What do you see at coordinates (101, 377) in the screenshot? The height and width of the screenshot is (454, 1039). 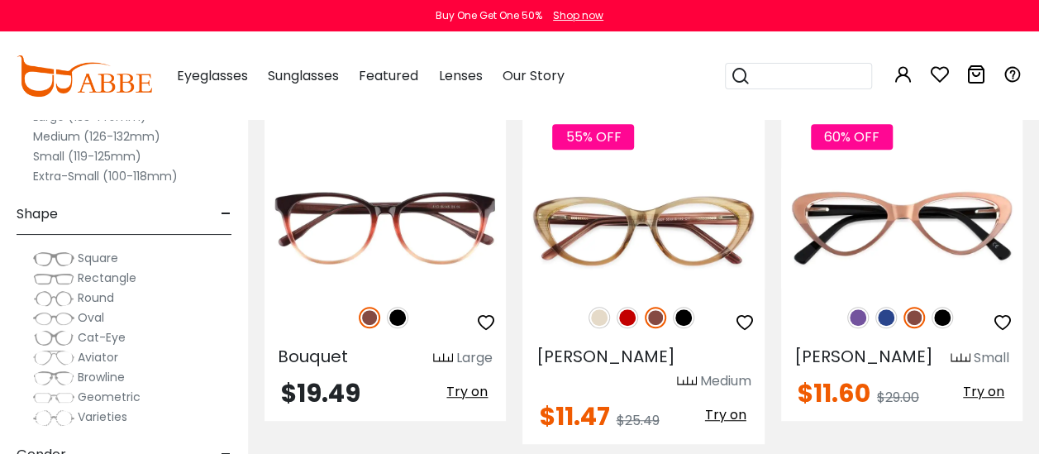 I see `span: Browline` at bounding box center [101, 377].